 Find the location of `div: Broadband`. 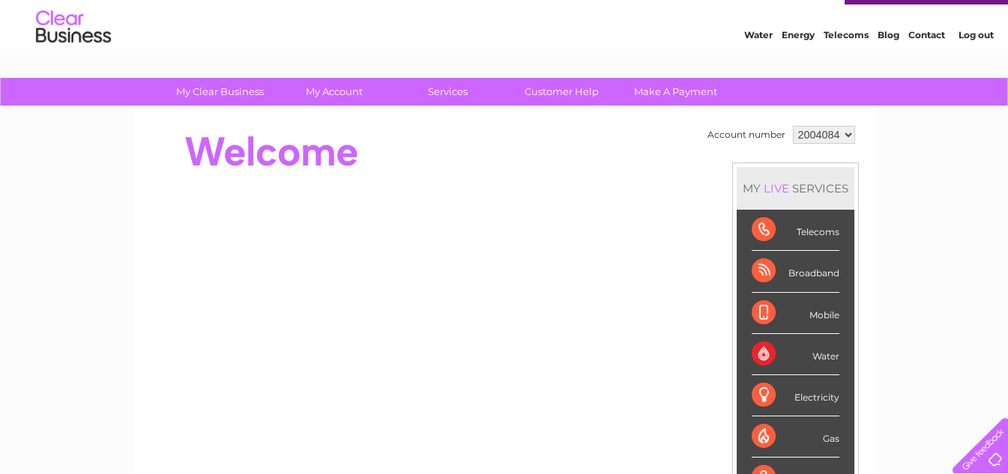

div: Broadband is located at coordinates (795, 271).